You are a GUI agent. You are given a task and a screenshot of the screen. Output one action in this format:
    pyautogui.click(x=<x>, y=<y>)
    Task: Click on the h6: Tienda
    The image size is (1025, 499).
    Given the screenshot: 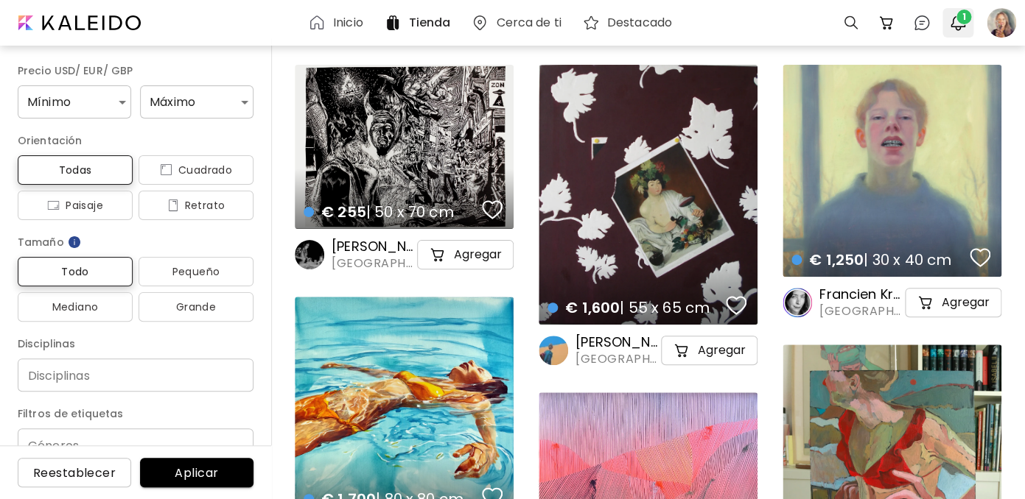 What is the action you would take?
    pyautogui.click(x=429, y=23)
    